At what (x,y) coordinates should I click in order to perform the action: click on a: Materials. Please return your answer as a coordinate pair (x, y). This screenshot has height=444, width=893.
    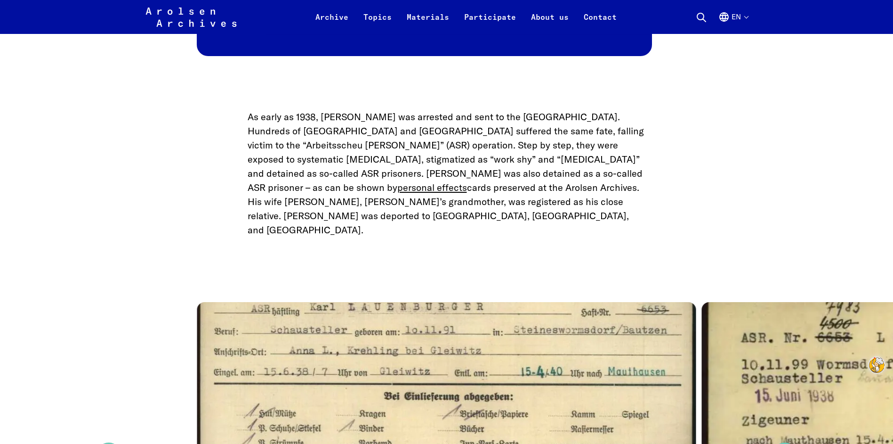
    Looking at the image, I should click on (428, 23).